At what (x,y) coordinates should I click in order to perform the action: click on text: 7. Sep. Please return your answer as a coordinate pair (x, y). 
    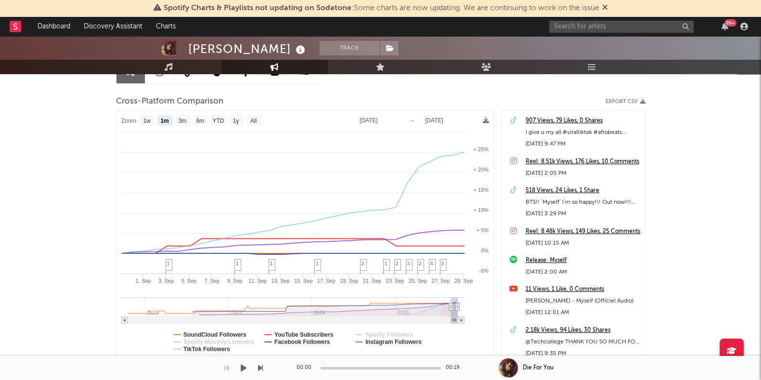
    Looking at the image, I should click on (212, 280).